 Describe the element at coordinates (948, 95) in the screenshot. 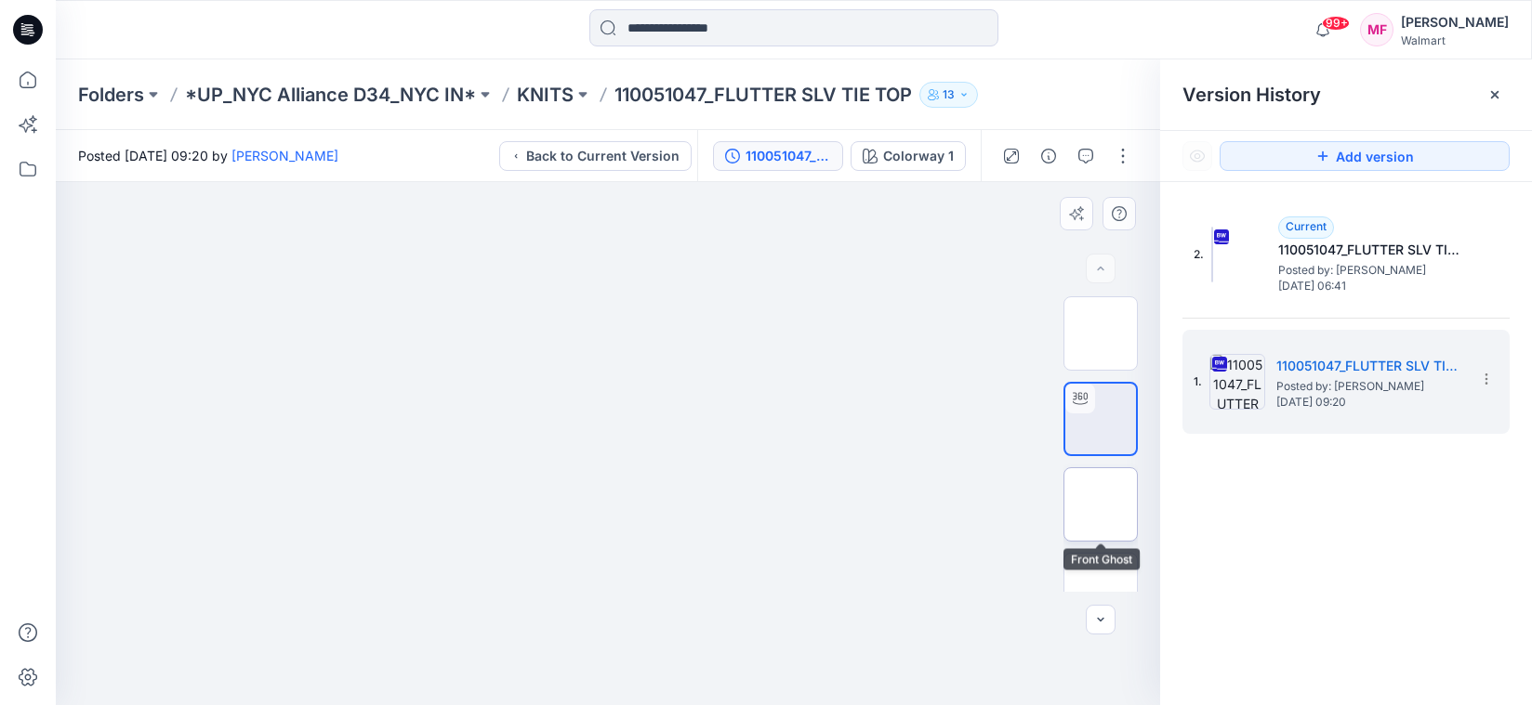

I see `p: 13` at that location.